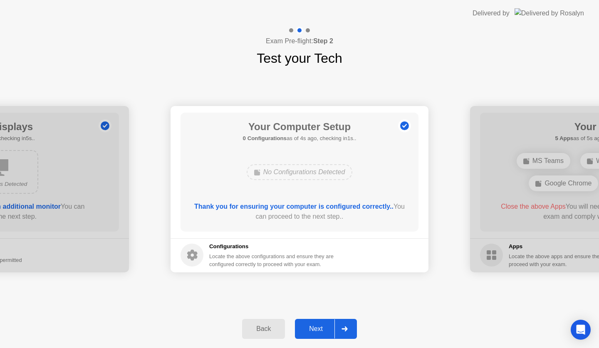 The width and height of the screenshot is (599, 348). I want to click on b: Thank you for ensuring your computer is configured correctly.., so click(294, 206).